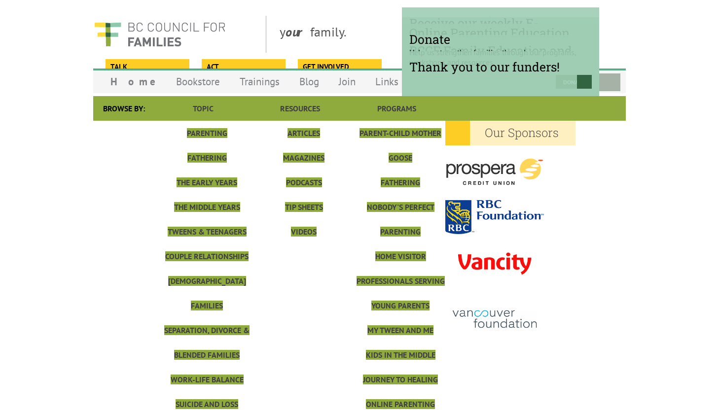 The image size is (719, 410). Describe the element at coordinates (207, 133) in the screenshot. I see `a: Parenting` at that location.